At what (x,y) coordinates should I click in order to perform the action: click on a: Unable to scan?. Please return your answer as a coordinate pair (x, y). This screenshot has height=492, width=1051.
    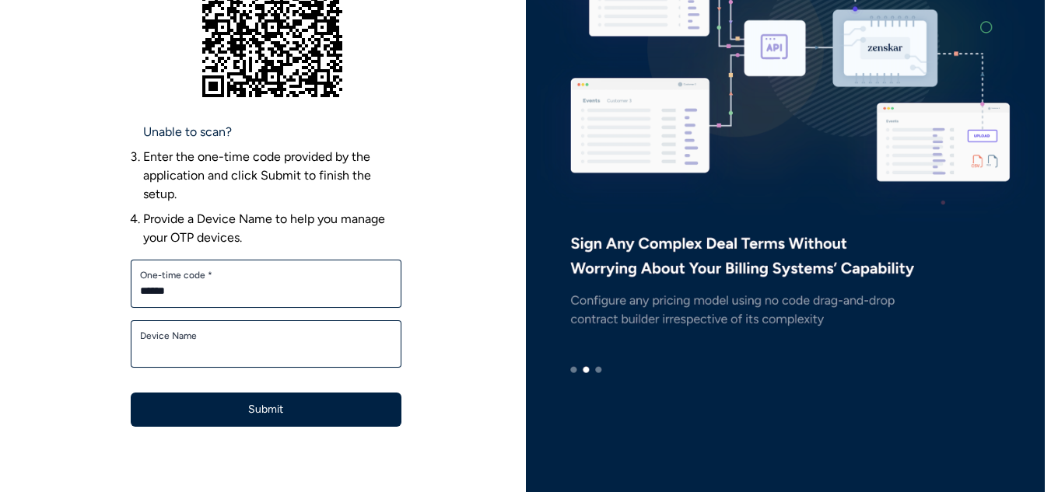
    Looking at the image, I should click on (187, 132).